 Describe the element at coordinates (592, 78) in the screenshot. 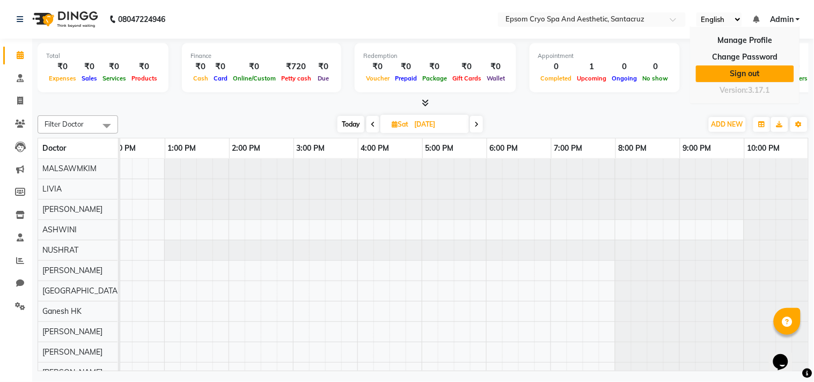

I see `span: Upcoming` at that location.